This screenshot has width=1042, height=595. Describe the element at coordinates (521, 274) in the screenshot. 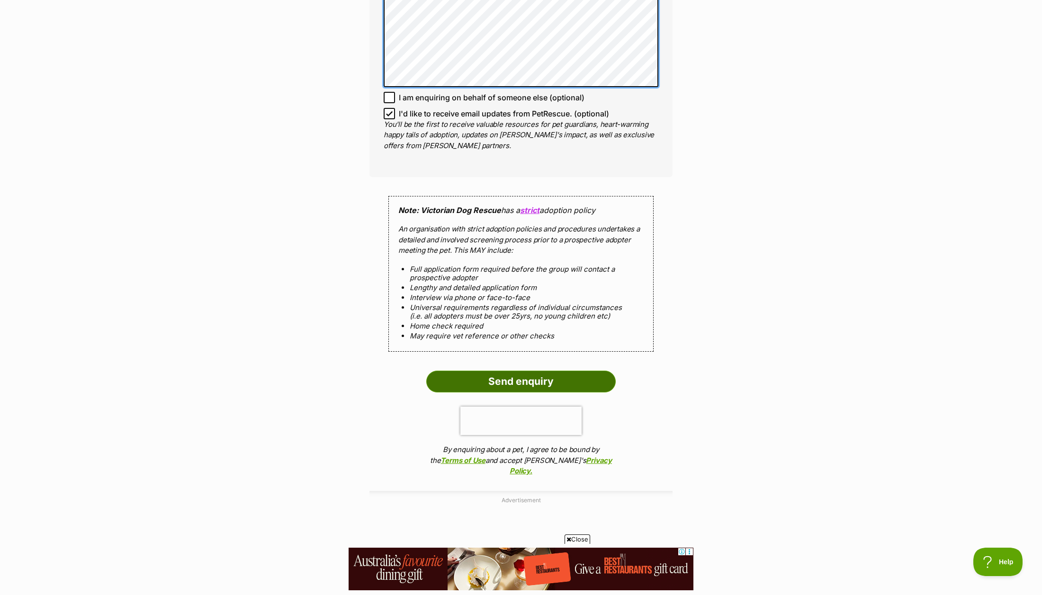

I see `div: has a adoption policy` at that location.